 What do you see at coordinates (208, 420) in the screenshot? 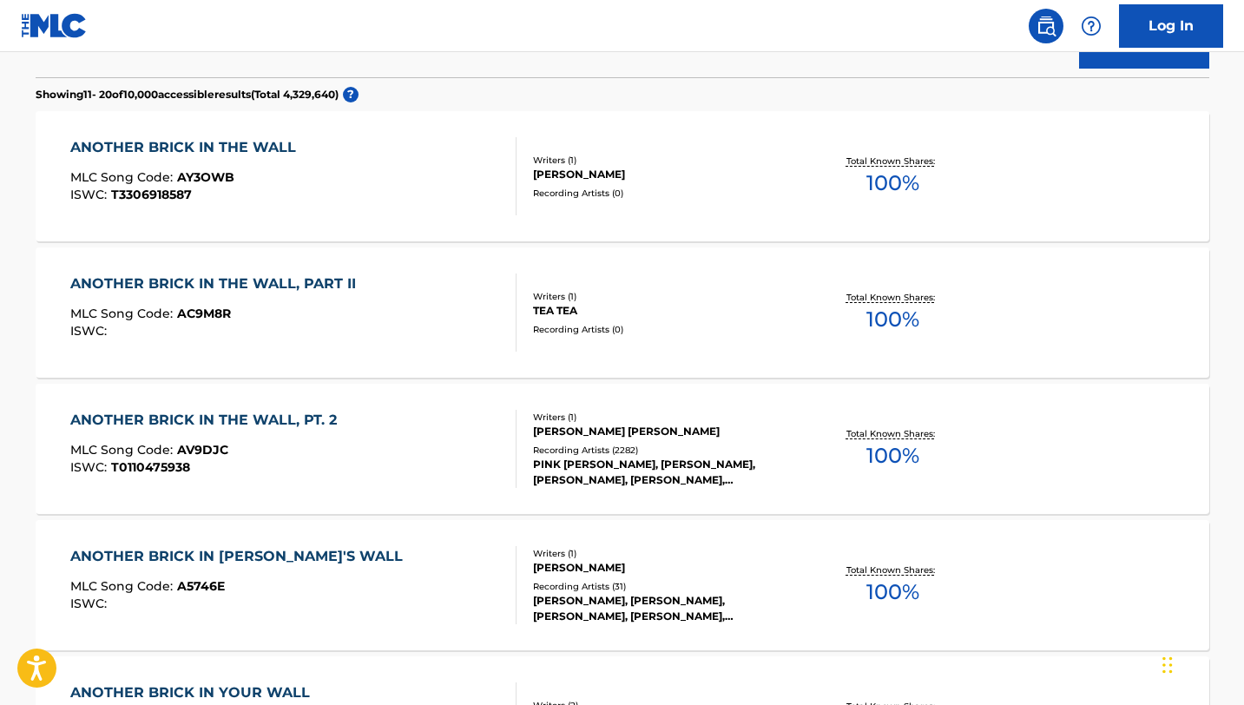
I see `div: ANOTHER BRICK IN THE WALL, PT. 2` at bounding box center [208, 420].